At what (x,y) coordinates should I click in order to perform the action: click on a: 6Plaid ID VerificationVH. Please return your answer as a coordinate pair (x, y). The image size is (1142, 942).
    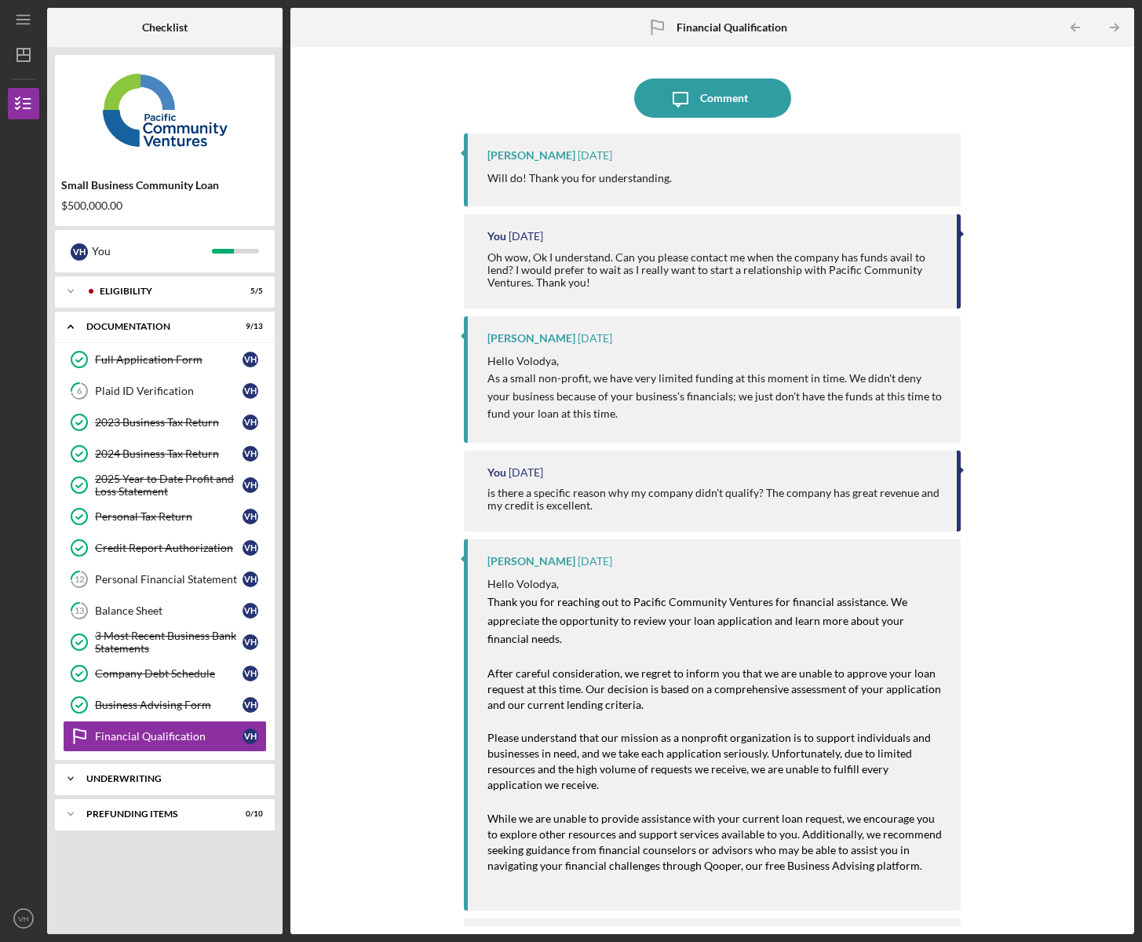
    Looking at the image, I should click on (165, 391).